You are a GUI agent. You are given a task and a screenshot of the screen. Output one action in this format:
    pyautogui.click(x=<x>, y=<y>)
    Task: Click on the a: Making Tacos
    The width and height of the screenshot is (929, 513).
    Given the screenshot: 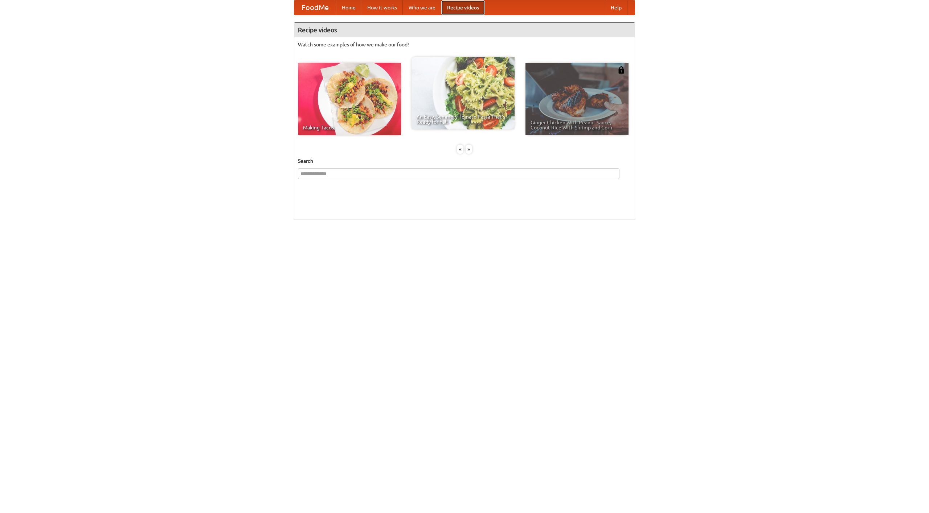 What is the action you would take?
    pyautogui.click(x=349, y=99)
    